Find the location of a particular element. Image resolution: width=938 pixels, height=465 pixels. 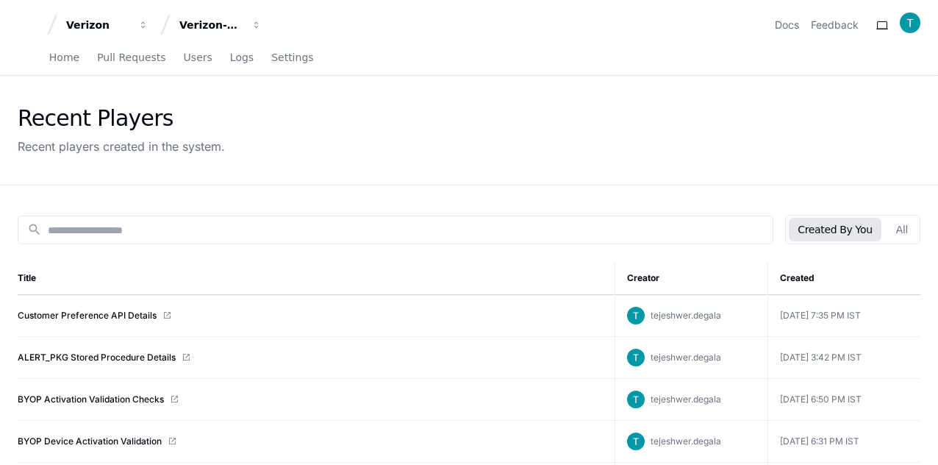

a: Settings is located at coordinates (292, 58).